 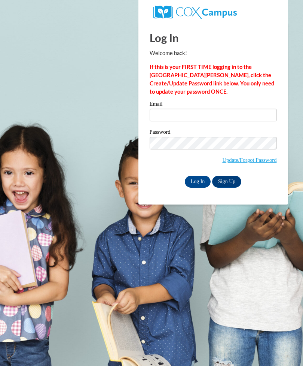 I want to click on input: Log In, so click(x=198, y=182).